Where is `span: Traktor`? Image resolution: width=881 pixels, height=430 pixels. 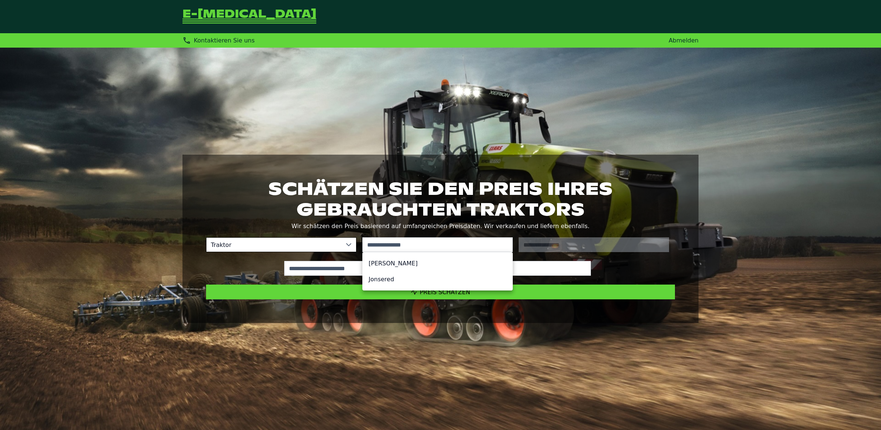 span: Traktor is located at coordinates (274, 244).